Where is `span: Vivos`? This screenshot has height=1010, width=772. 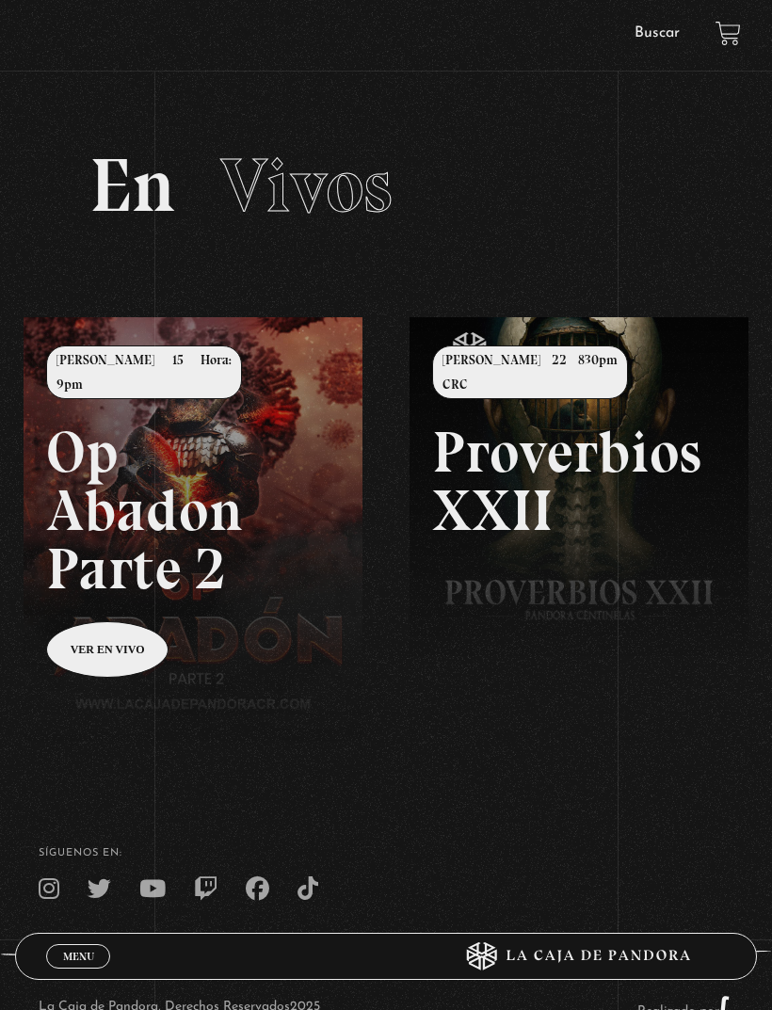
span: Vivos is located at coordinates (306, 186).